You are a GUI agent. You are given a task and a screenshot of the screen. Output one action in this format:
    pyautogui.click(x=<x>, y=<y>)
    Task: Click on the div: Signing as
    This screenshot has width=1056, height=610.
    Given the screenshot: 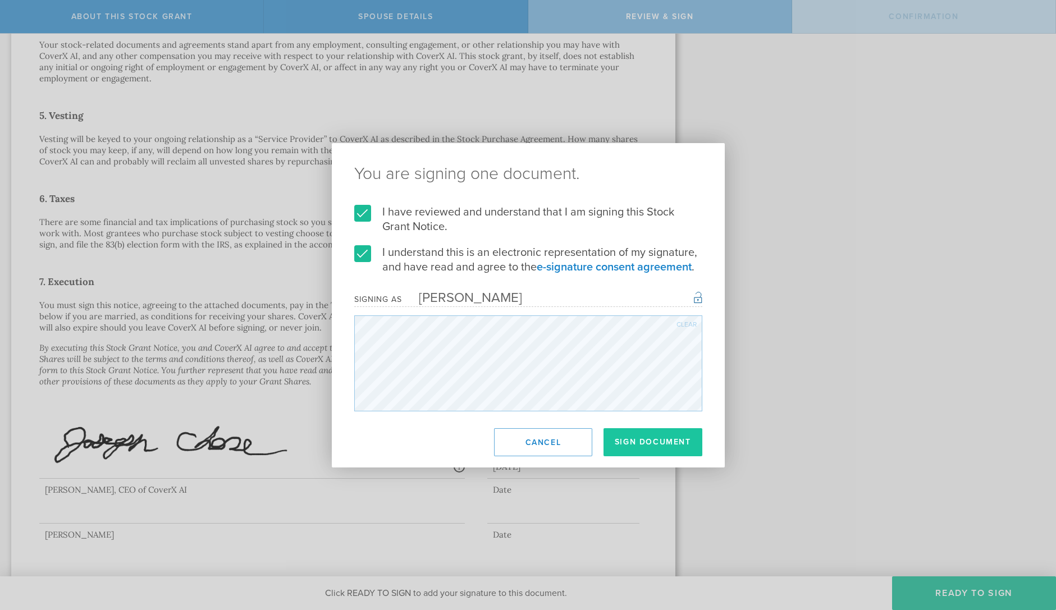 What is the action you would take?
    pyautogui.click(x=378, y=299)
    